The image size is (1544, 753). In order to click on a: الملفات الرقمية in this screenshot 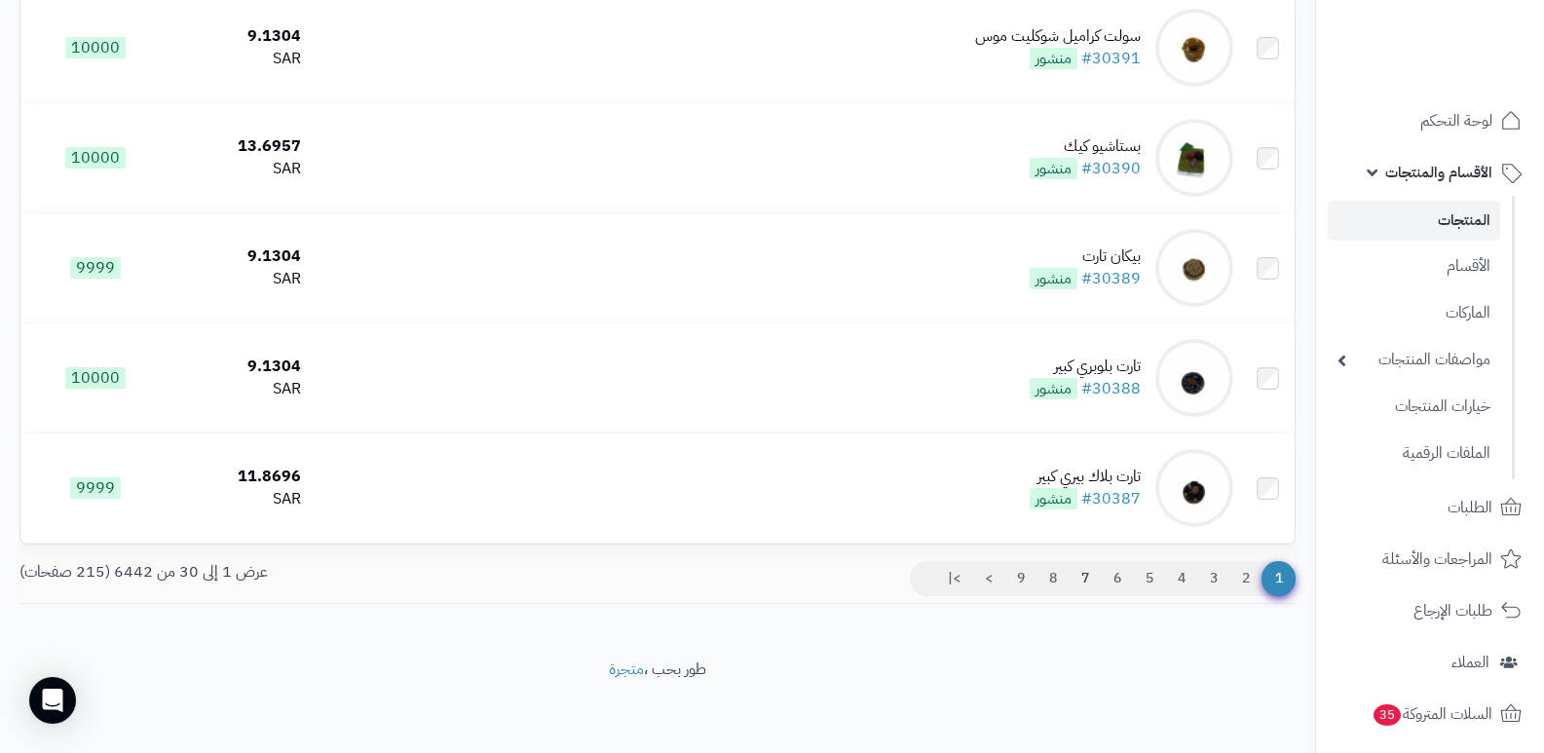, I will do `click(1413, 453)`.